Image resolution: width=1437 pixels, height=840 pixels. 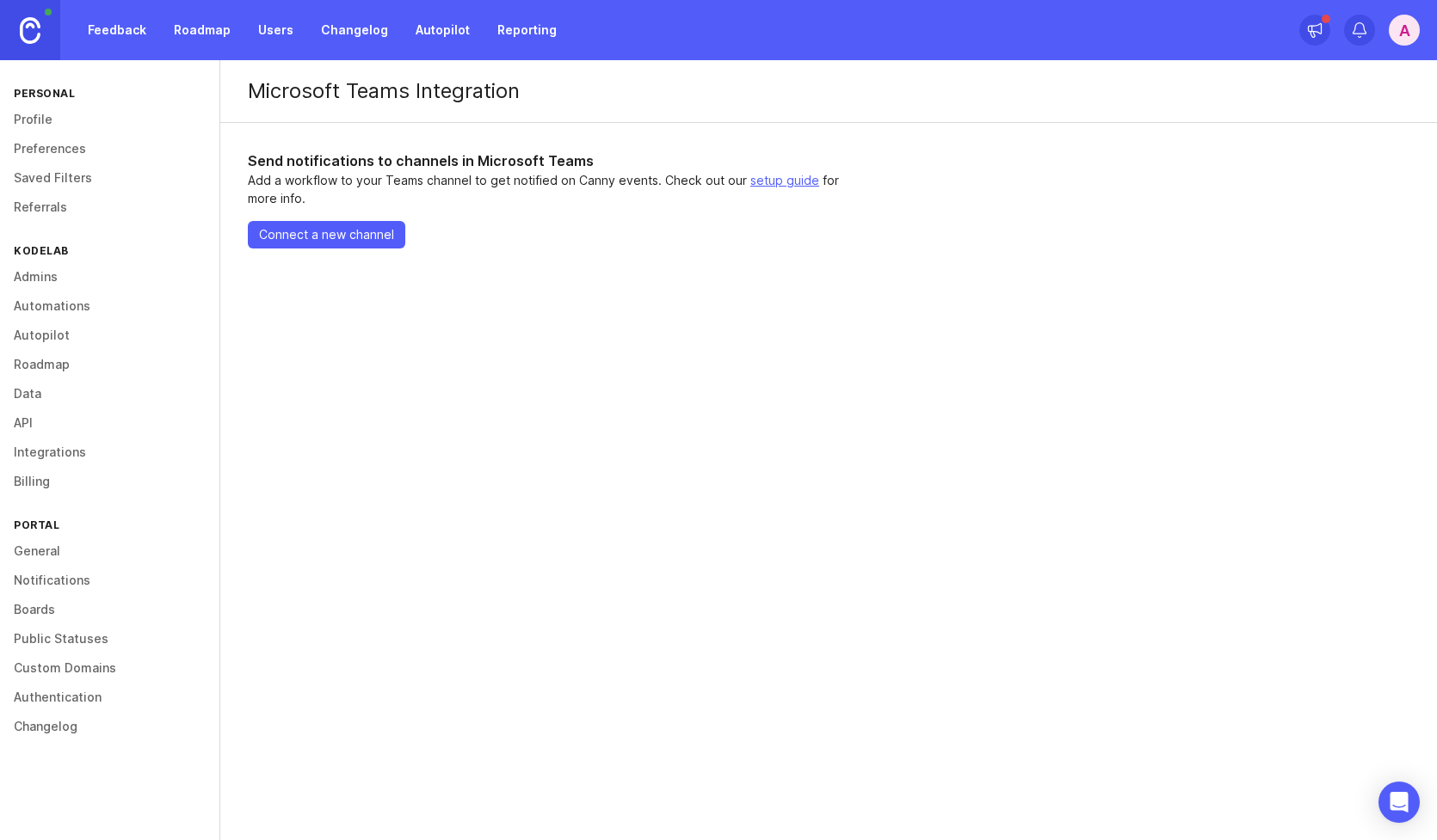 What do you see at coordinates (829, 91) in the screenshot?
I see `h1: Microsoft Teams Integration` at bounding box center [829, 91].